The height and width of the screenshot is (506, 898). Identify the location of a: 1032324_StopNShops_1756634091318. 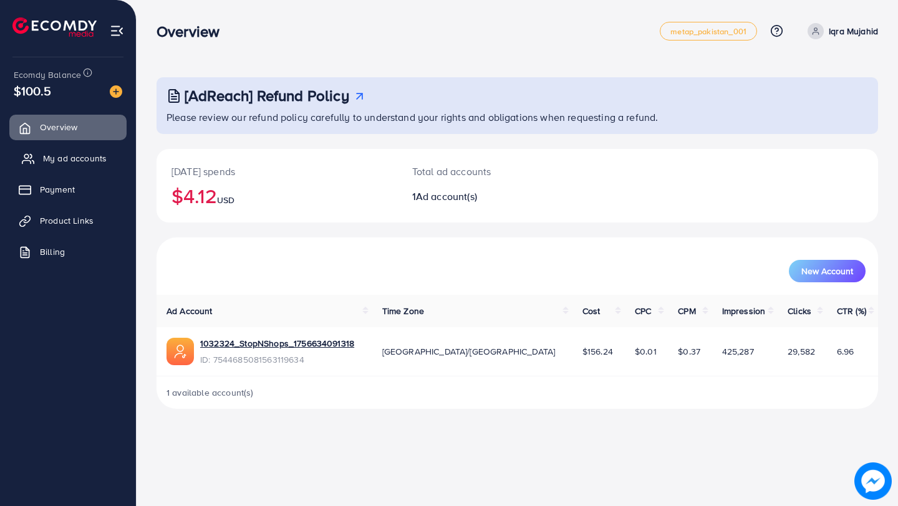
(277, 344).